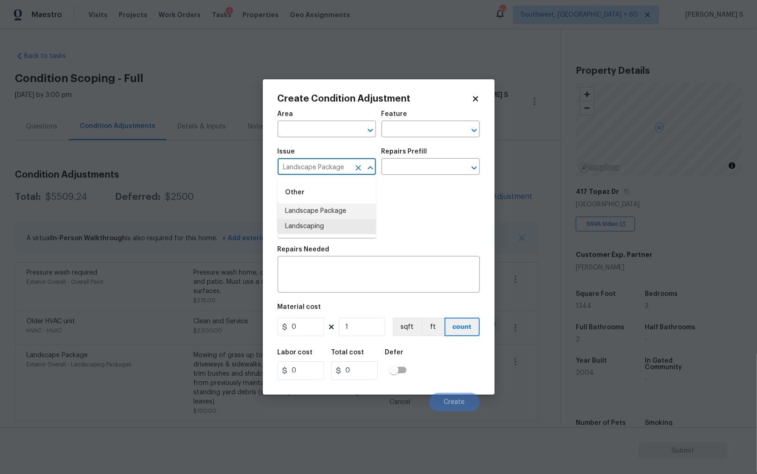 This screenshot has height=474, width=757. I want to click on button: sqft, so click(407, 327).